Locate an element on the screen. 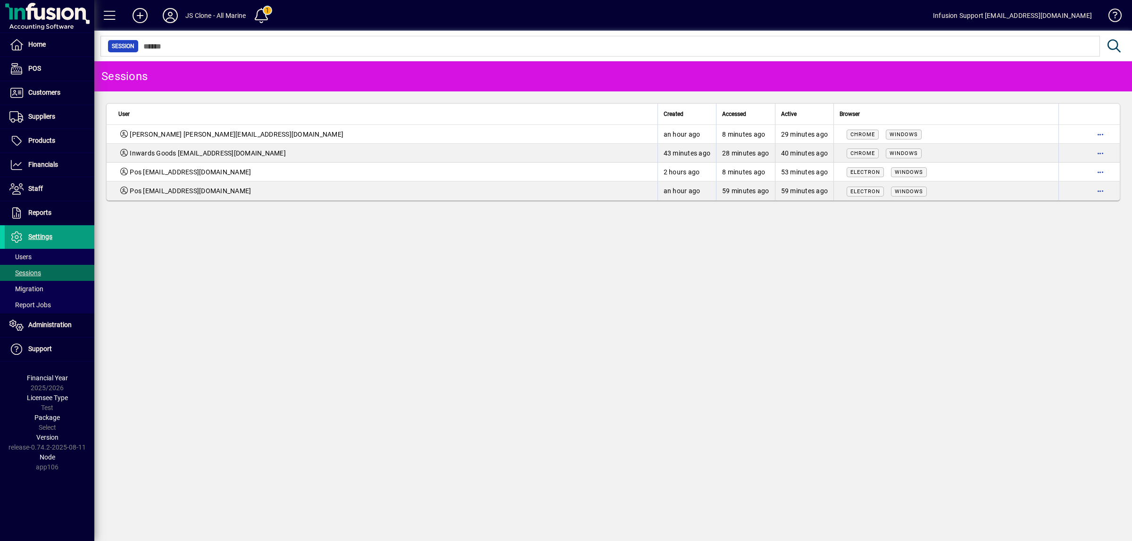 The height and width of the screenshot is (541, 1132). td: 40 minutes ago is located at coordinates (804, 153).